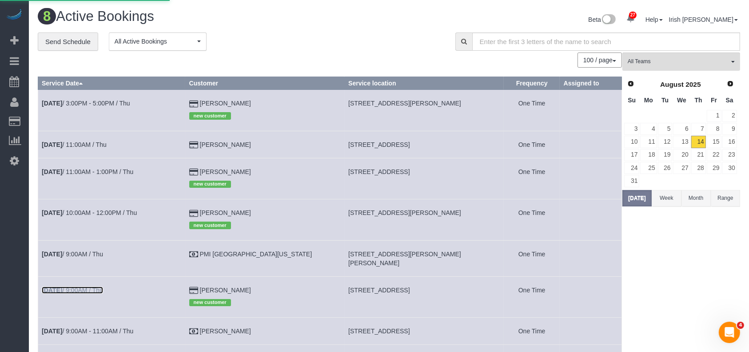 Image resolution: width=749 pixels, height=352 pixels. I want to click on a: 28, so click(699, 168).